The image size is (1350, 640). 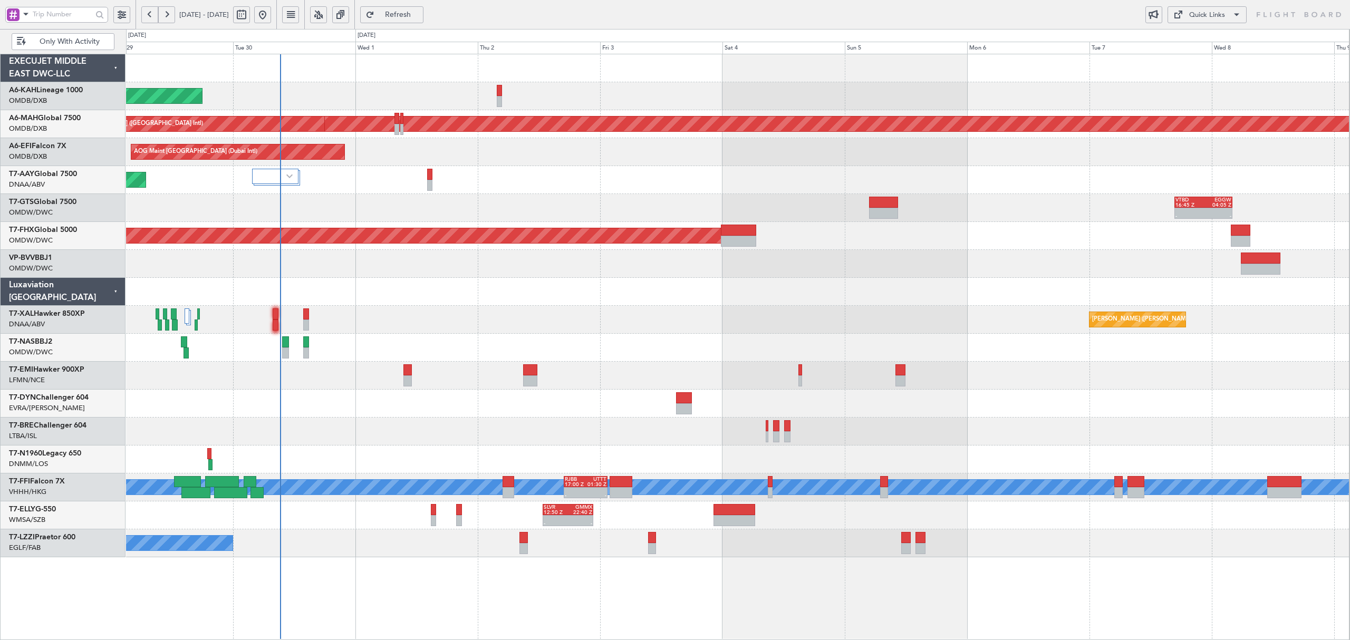 I want to click on span: T7-BRE, so click(x=21, y=426).